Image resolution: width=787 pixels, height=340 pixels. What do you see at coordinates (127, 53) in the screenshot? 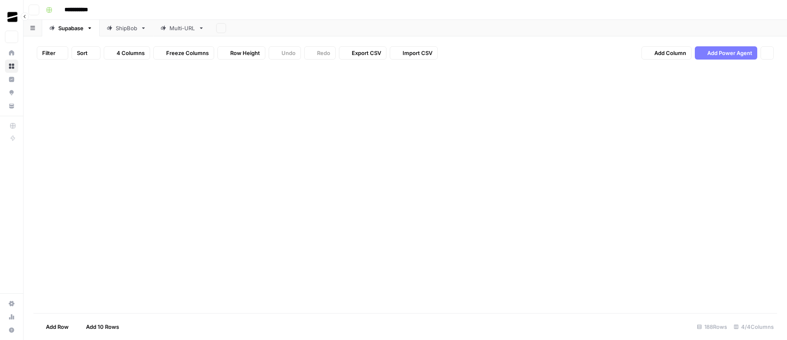
I see `button: 4 Columns` at bounding box center [127, 53].